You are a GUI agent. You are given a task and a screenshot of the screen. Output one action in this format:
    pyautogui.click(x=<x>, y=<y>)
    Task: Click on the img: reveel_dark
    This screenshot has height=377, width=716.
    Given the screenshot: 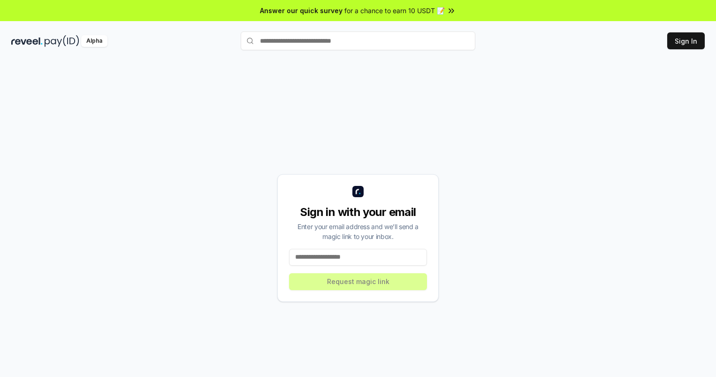 What is the action you would take?
    pyautogui.click(x=27, y=41)
    